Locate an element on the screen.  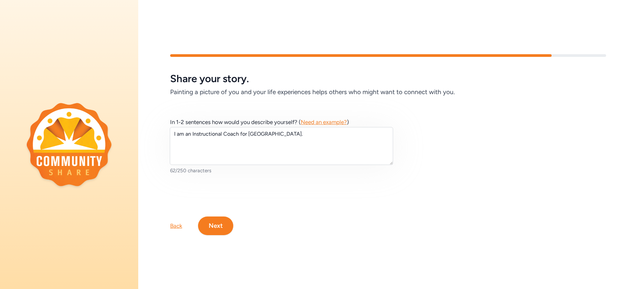
div: 62/250 characters is located at coordinates (282, 170).